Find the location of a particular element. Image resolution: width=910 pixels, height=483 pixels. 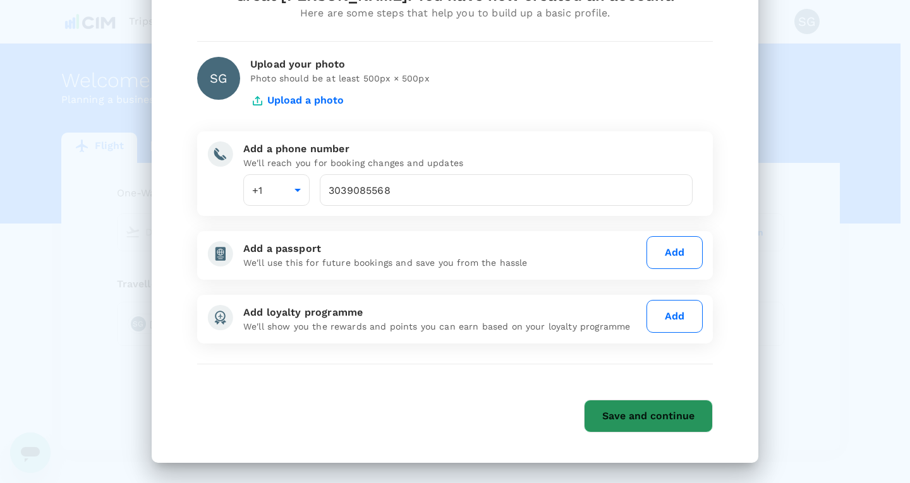

img: add-passport is located at coordinates (220, 254).